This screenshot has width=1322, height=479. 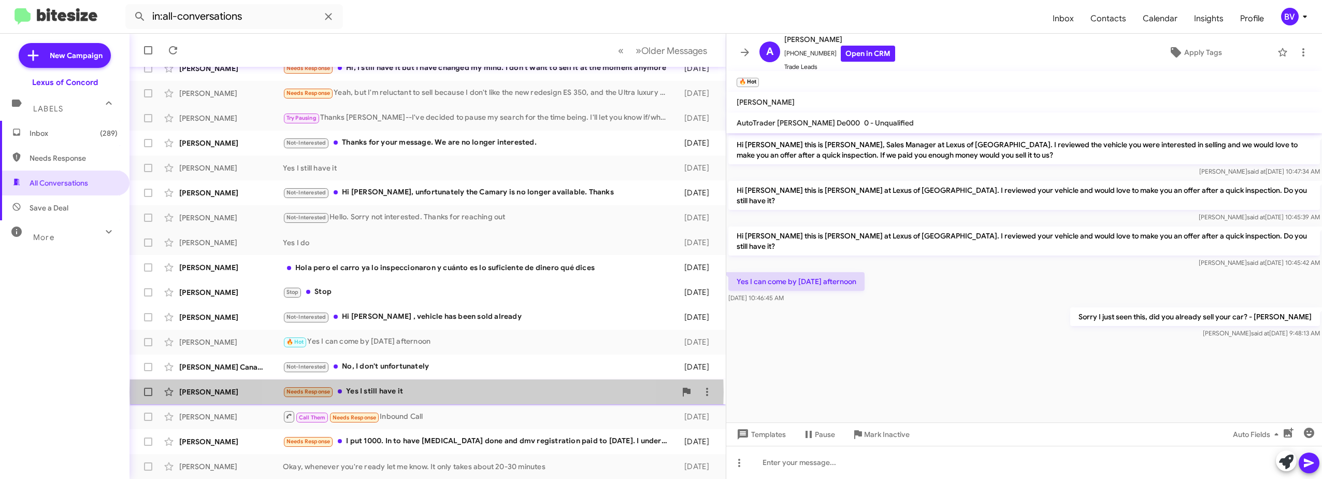 I want to click on div: Thanks for your message. We are no longer interested., so click(x=478, y=142).